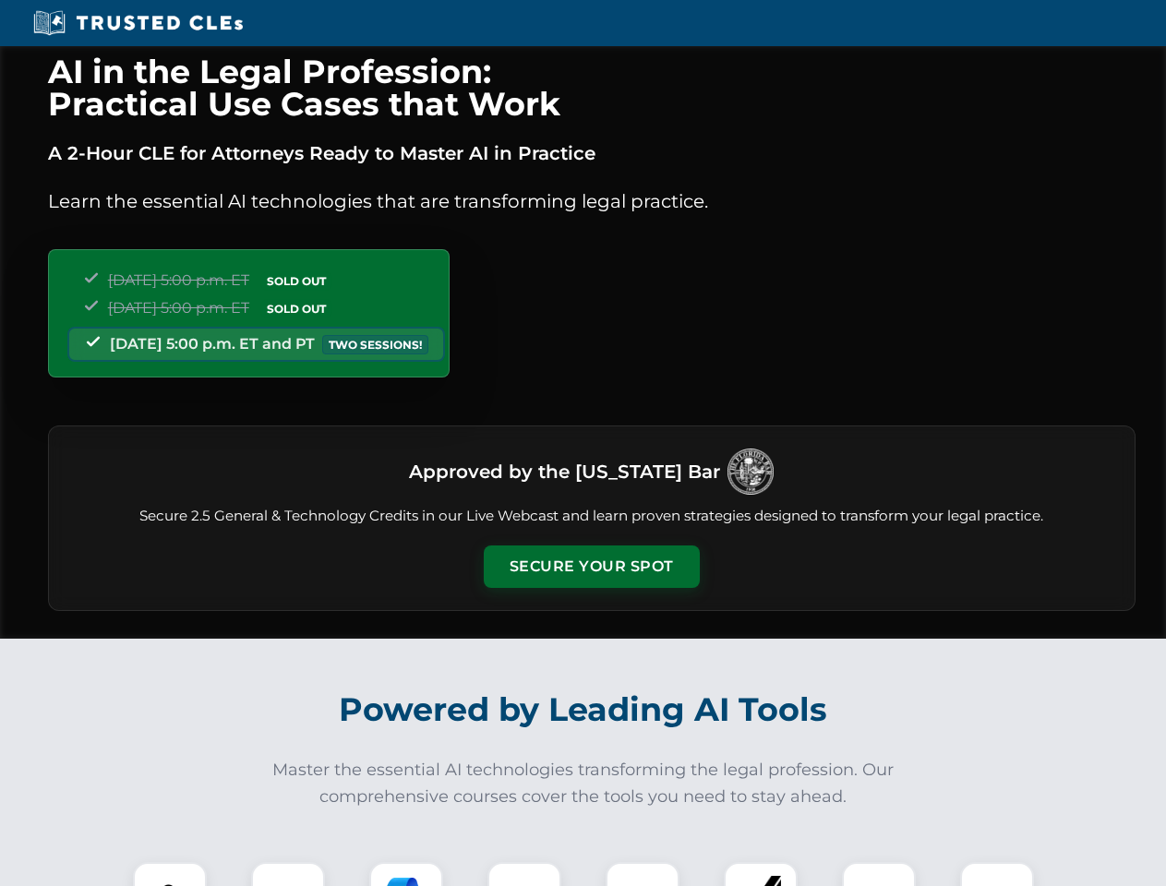 The image size is (1166, 886). What do you see at coordinates (751, 472) in the screenshot?
I see `img: Logo` at bounding box center [751, 472].